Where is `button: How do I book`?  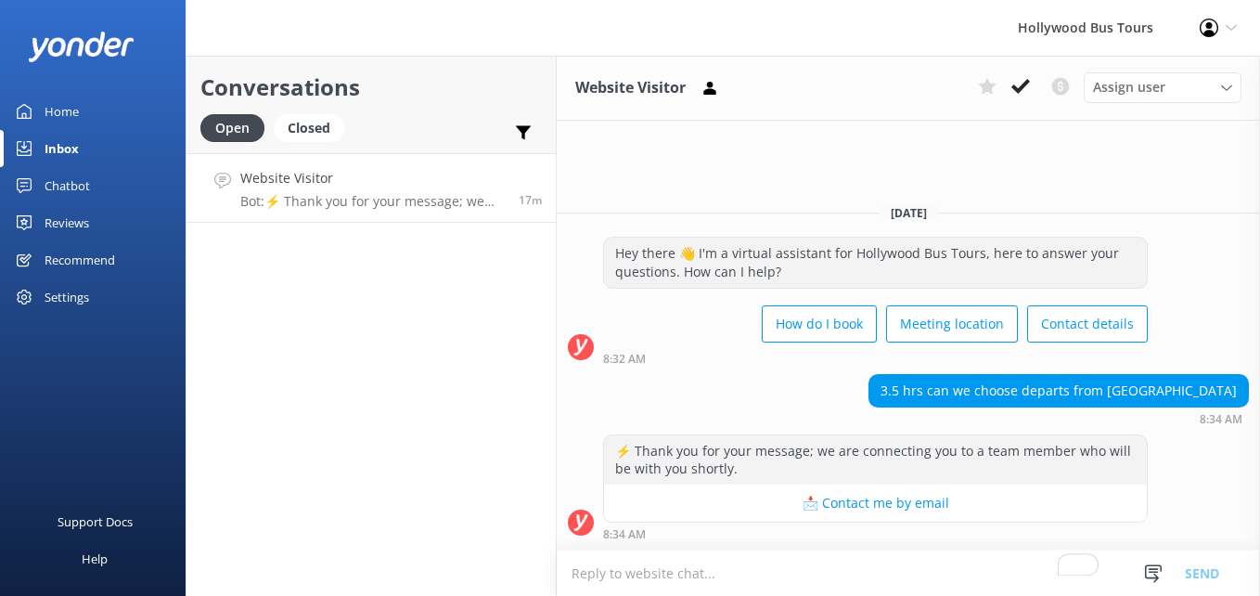
button: How do I book is located at coordinates (819, 324).